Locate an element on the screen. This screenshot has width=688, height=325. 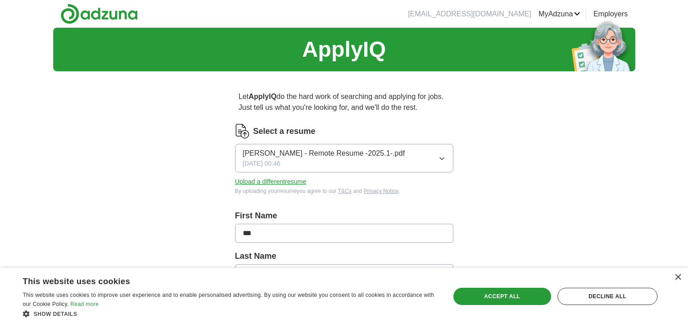
button: Upload a differentresume is located at coordinates (270, 182).